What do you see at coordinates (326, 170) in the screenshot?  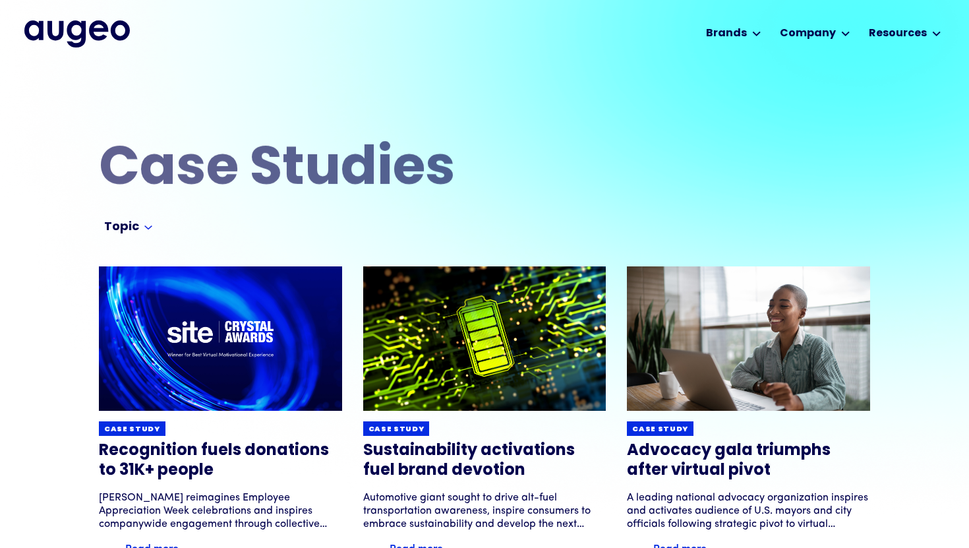 I see `h2: Case Studies` at bounding box center [326, 170].